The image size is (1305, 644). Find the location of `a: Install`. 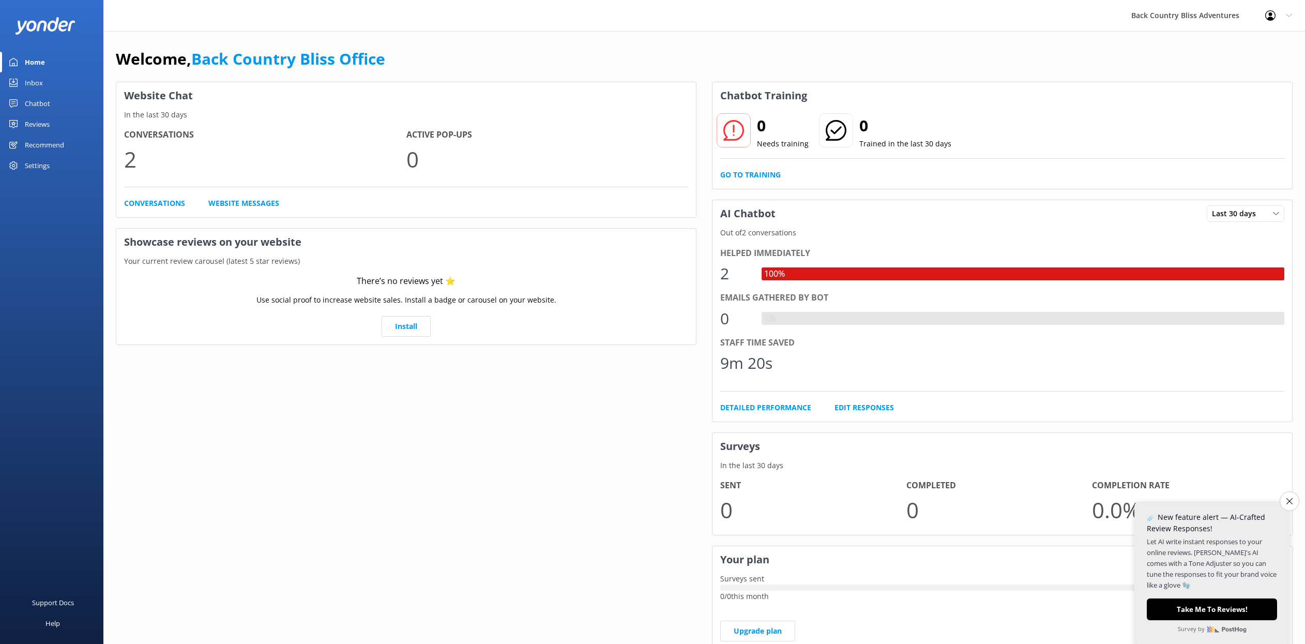

a: Install is located at coordinates (406, 326).